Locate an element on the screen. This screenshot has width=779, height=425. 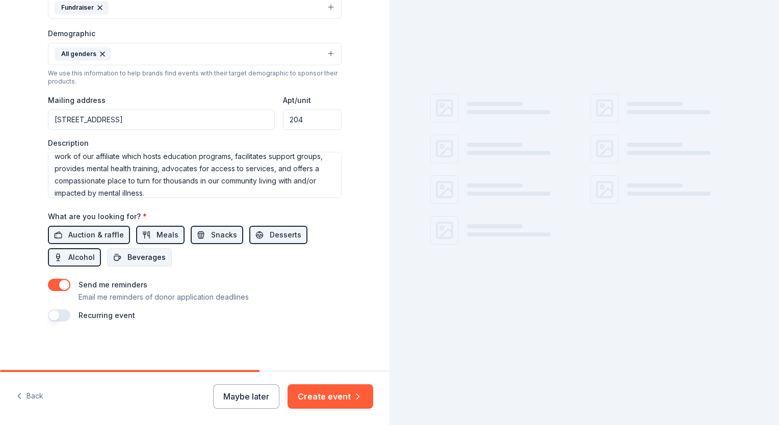
button: Meals is located at coordinates (160, 235).